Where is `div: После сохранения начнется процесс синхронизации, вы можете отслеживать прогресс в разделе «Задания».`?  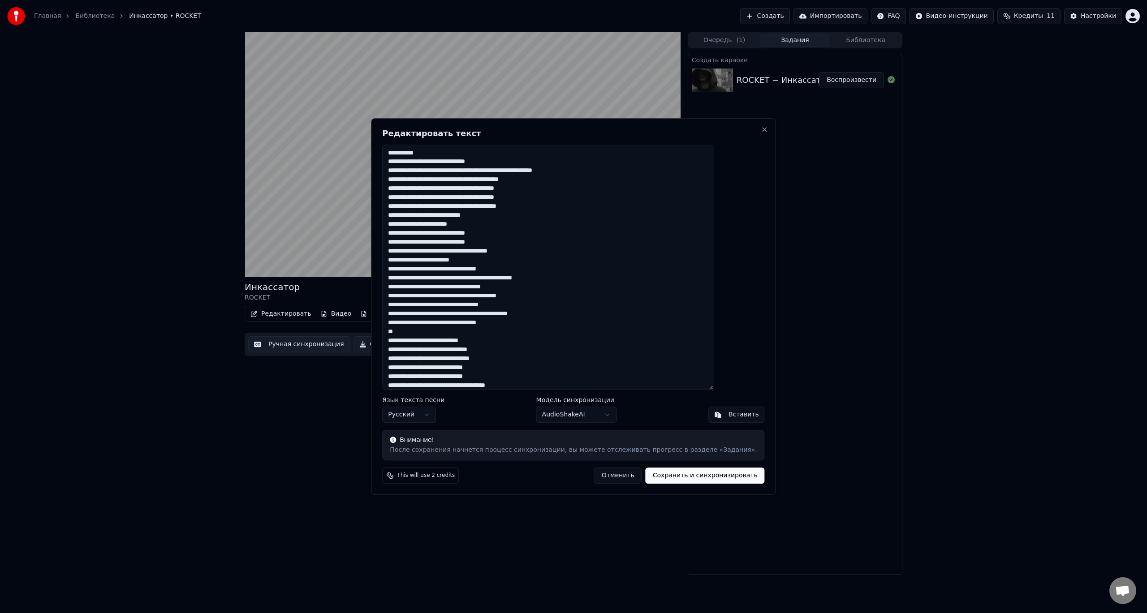 div: После сохранения начнется процесс синхронизации, вы можете отслеживать прогресс в разделе «Задания». is located at coordinates (573, 450).